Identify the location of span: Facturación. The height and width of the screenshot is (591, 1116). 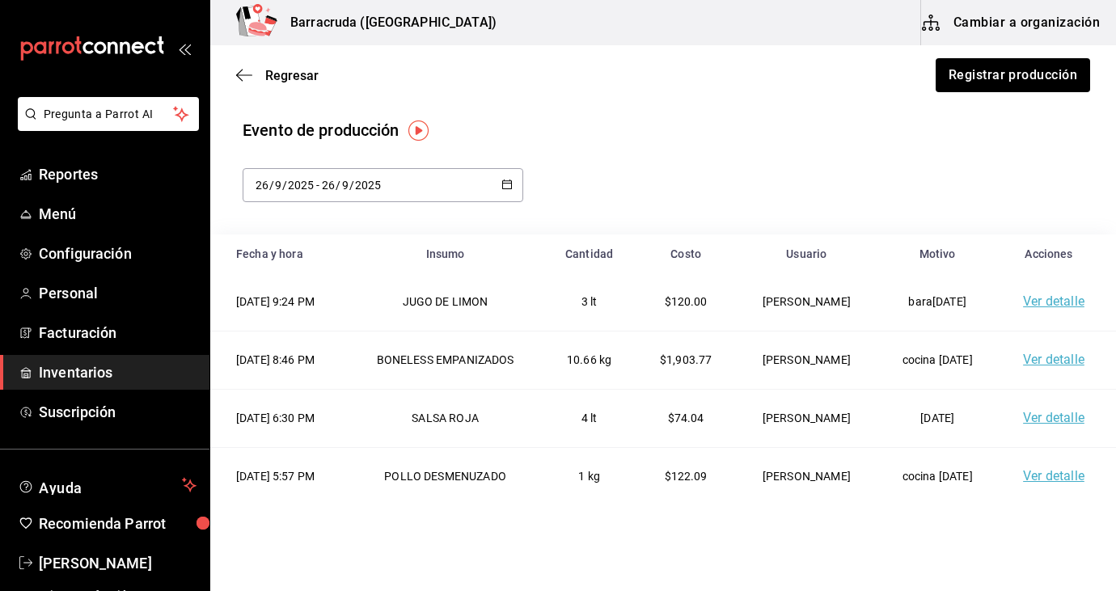
(117, 332).